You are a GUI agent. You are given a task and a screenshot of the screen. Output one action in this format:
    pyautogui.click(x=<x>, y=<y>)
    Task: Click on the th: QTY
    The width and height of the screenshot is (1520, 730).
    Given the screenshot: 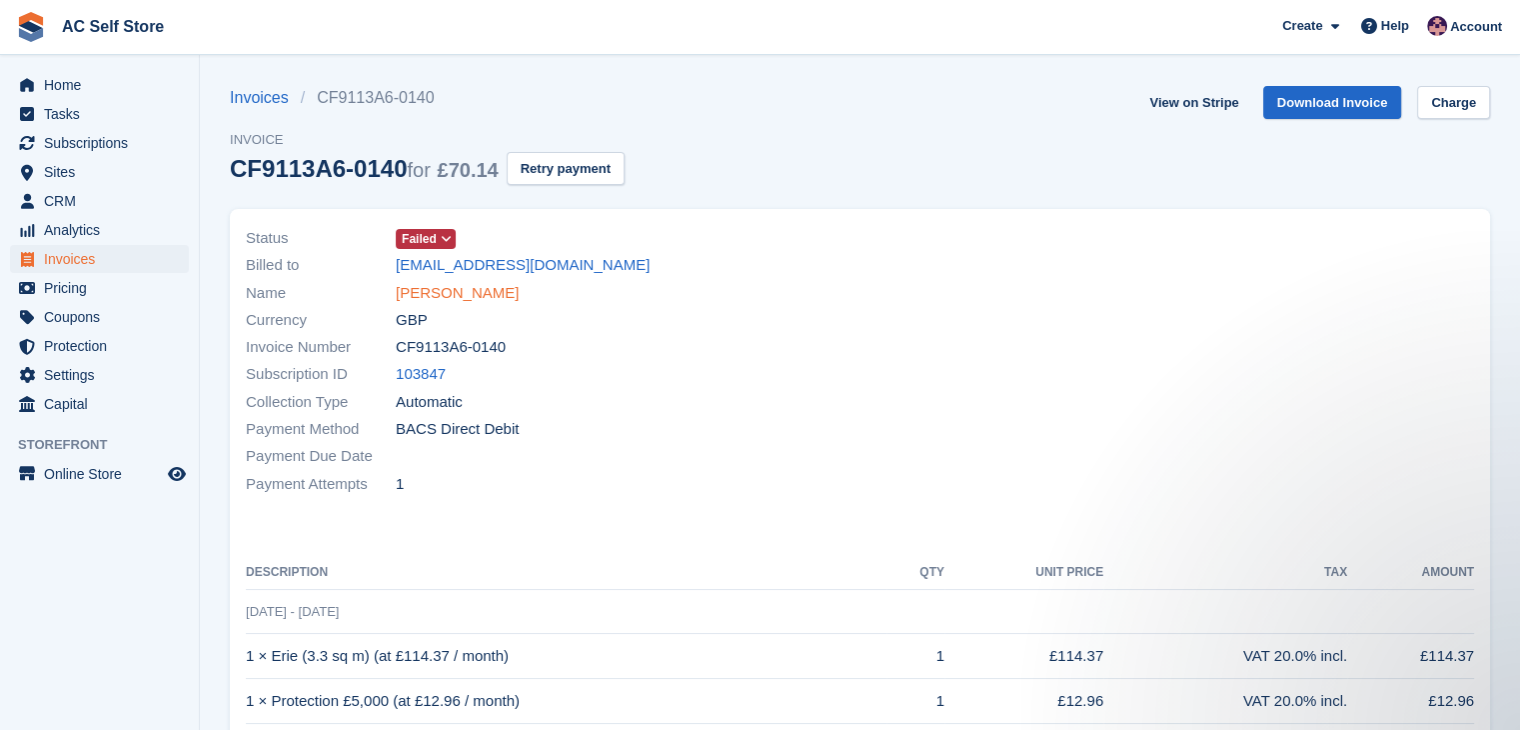 What is the action you would take?
    pyautogui.click(x=915, y=573)
    